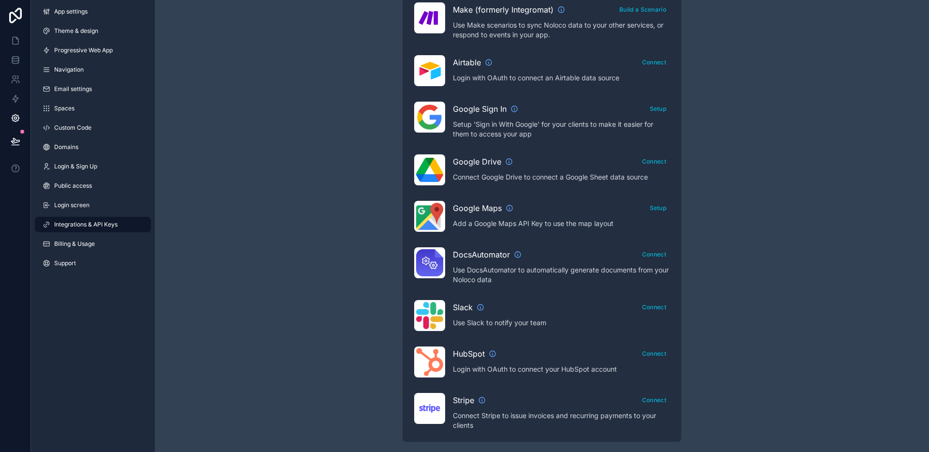  Describe the element at coordinates (561, 78) in the screenshot. I see `p: Login with OAuth to connect an Airtable data source` at that location.